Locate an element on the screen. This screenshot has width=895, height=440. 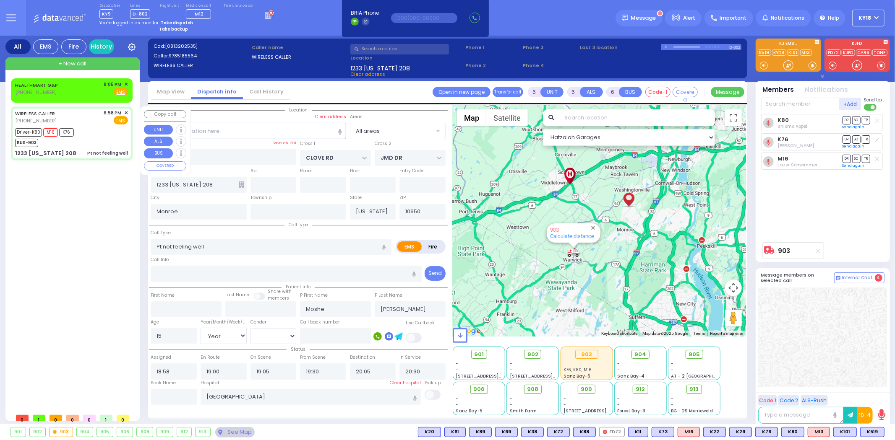
label: Medic on call is located at coordinates (200, 6).